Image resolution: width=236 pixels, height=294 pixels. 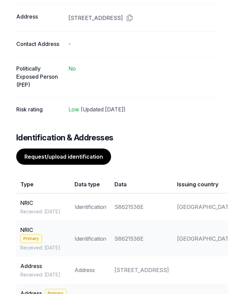 What do you see at coordinates (65, 138) in the screenshot?
I see `h3: Identification & Addresses` at bounding box center [65, 138].